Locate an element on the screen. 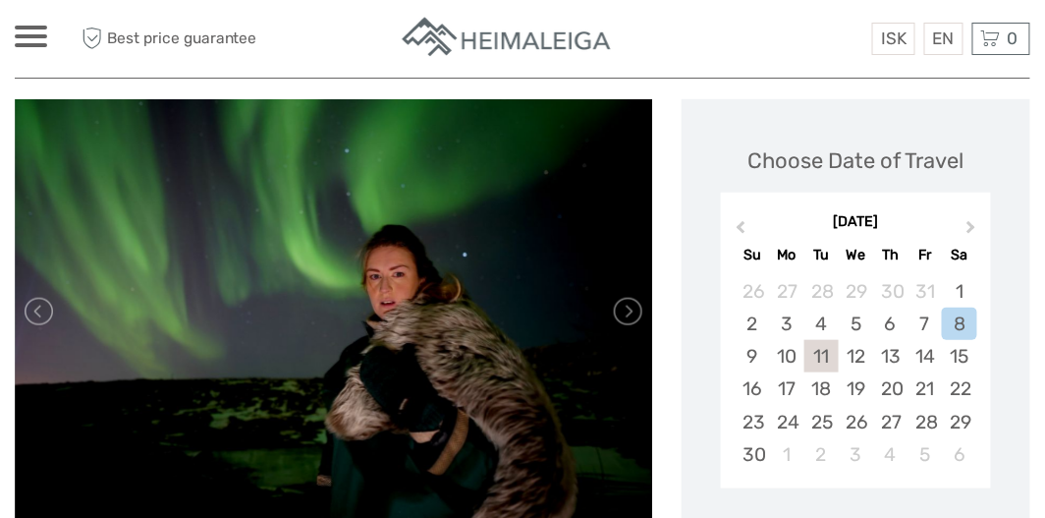  div: Choose Tuesday, December 2nd, 2025 is located at coordinates (821, 454).